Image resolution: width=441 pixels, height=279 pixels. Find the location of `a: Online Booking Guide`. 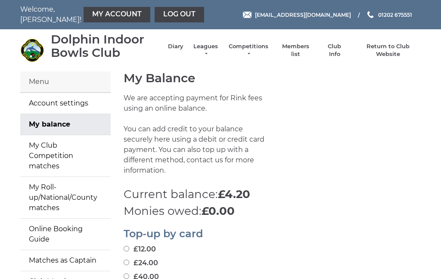

a: Online Booking Guide is located at coordinates (65, 234).